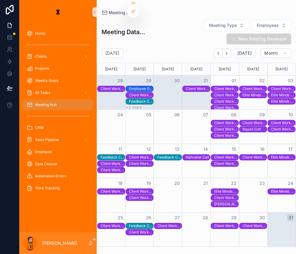 This screenshot has height=254, width=296. I want to click on span: Projects, so click(42, 69).